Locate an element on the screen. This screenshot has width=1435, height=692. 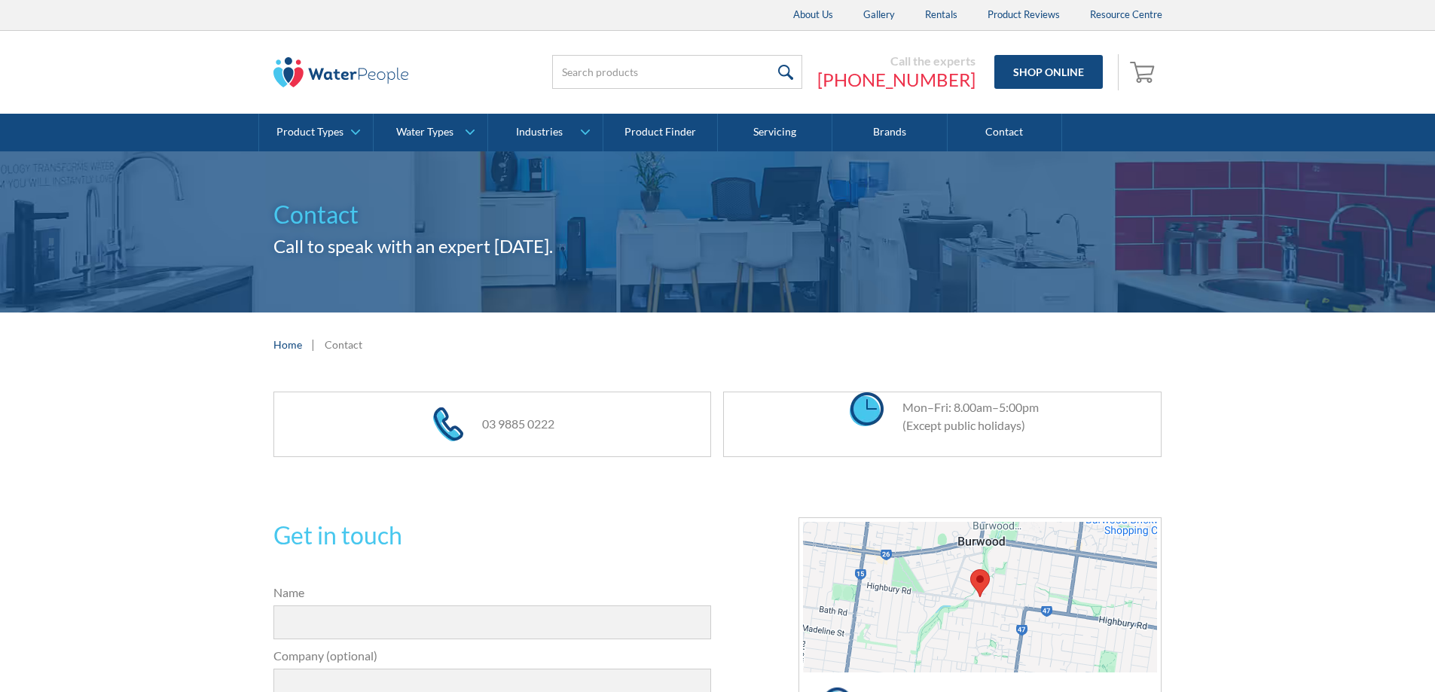
div: Call the experts is located at coordinates (896, 61).